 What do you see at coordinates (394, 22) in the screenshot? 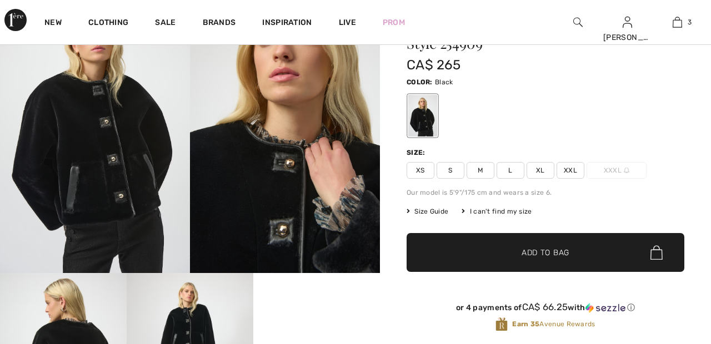
I see `a: Prom` at bounding box center [394, 22].